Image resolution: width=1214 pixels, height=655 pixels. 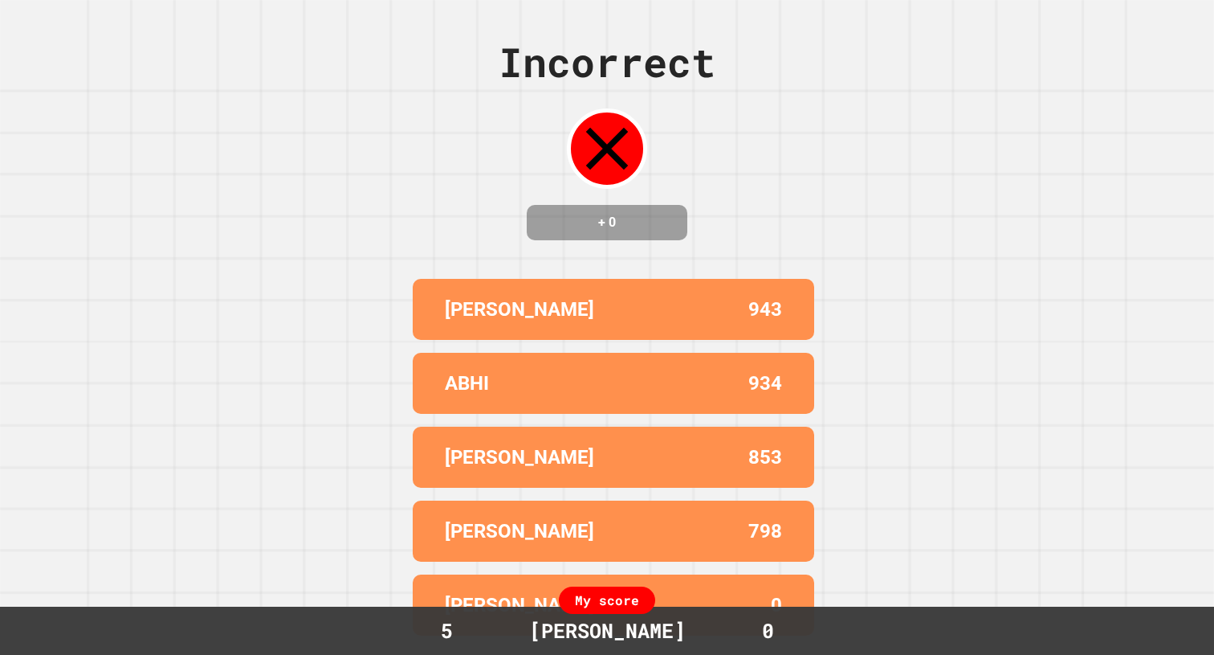 What do you see at coordinates (607, 222) in the screenshot?
I see `h4: + 0` at bounding box center [607, 222].